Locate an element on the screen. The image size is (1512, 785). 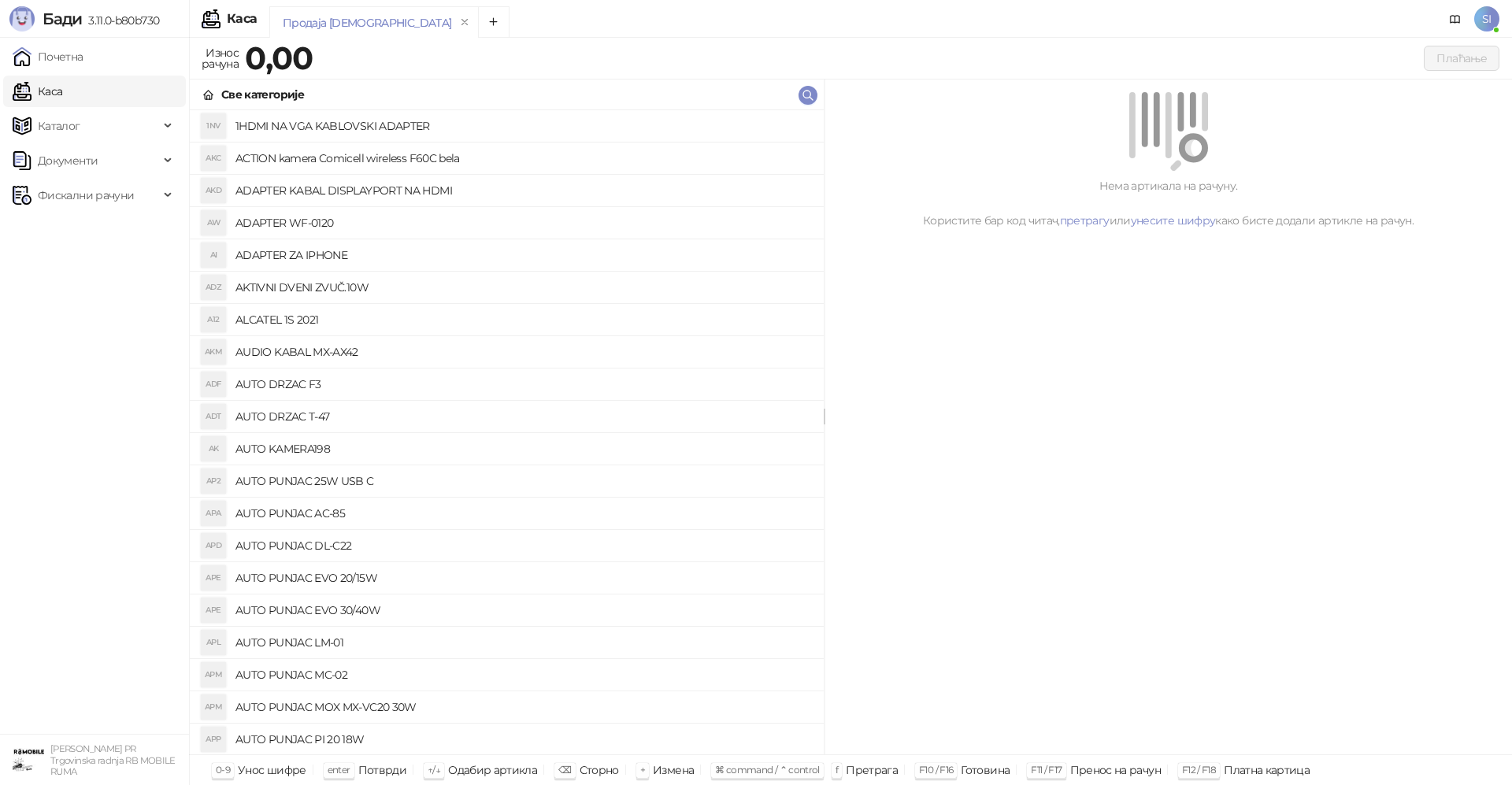
span: f is located at coordinates (836, 770).